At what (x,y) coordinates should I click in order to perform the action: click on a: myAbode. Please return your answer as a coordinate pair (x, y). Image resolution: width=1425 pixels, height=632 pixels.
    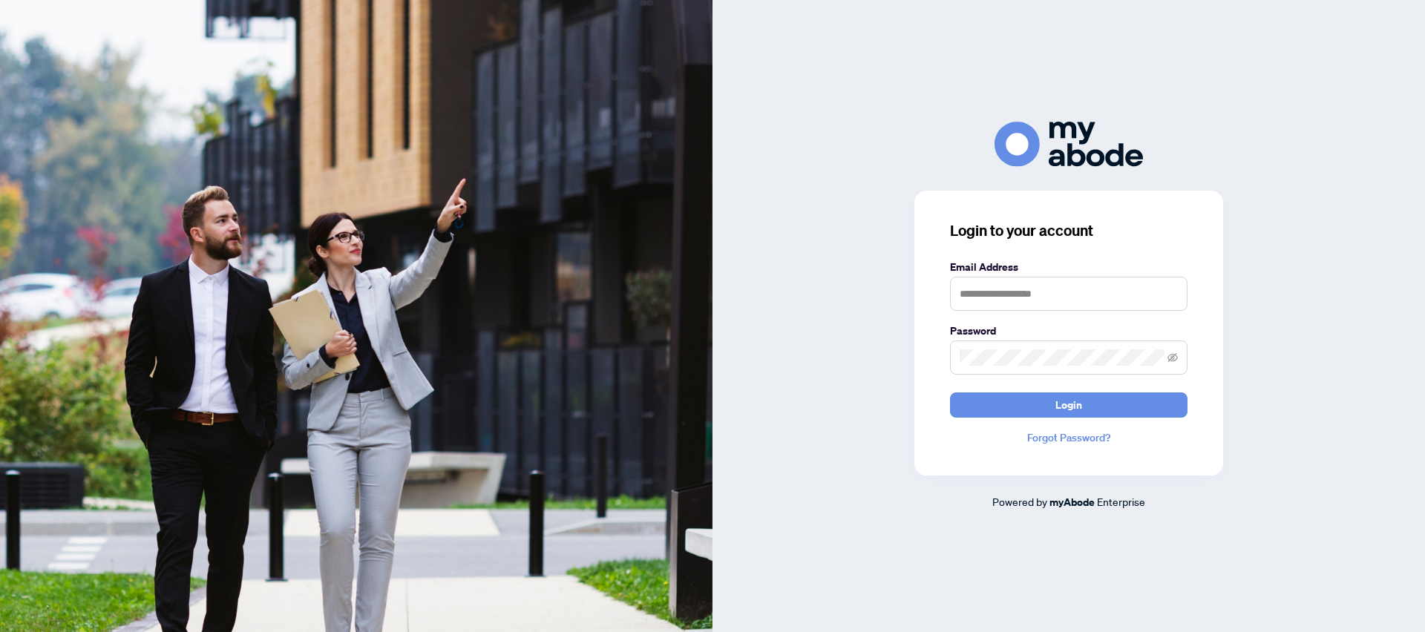
    Looking at the image, I should click on (1072, 502).